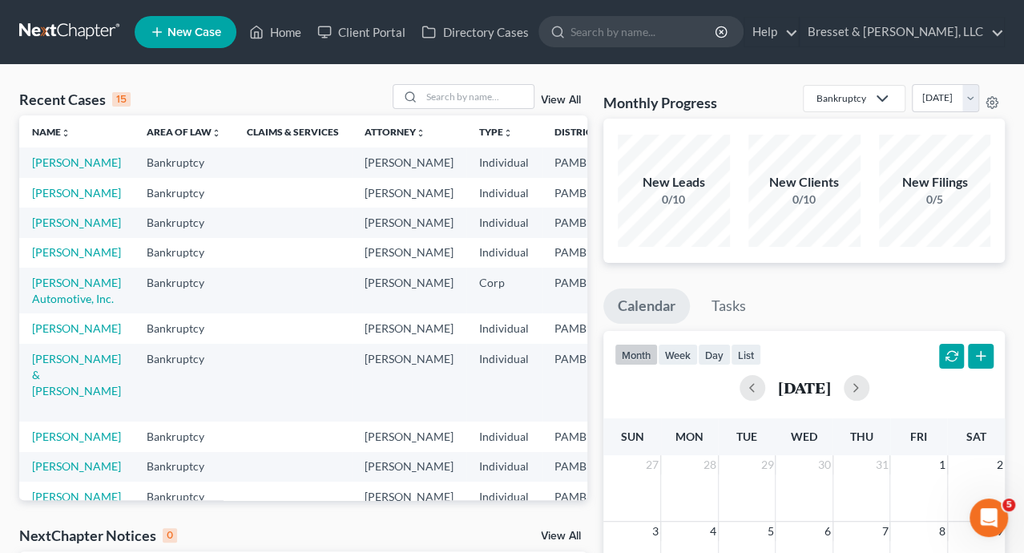 This screenshot has width=1024, height=553. Describe the element at coordinates (713, 531) in the screenshot. I see `span: 4` at that location.